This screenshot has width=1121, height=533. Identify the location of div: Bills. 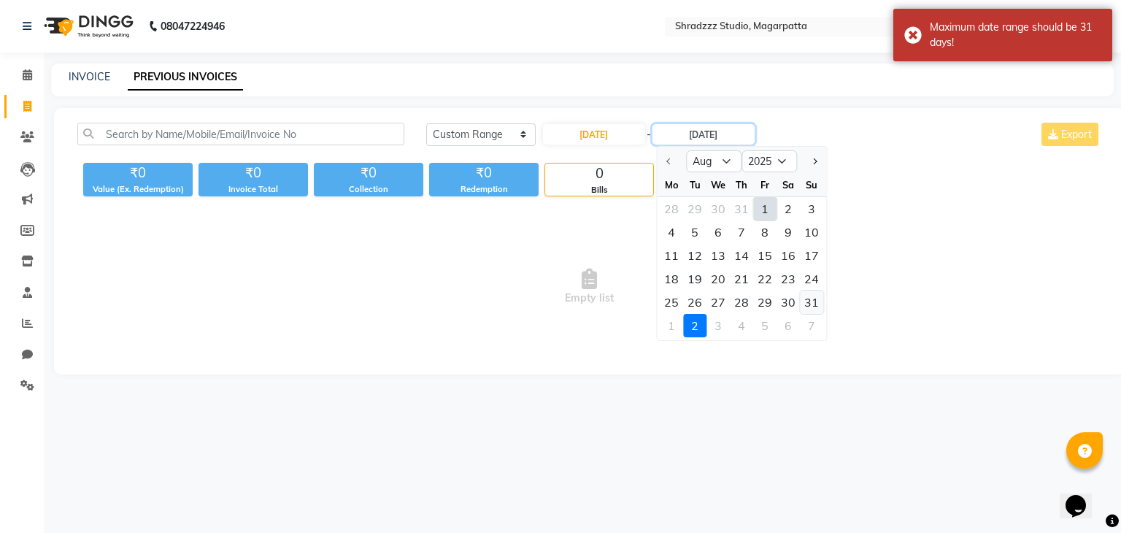
(599, 190).